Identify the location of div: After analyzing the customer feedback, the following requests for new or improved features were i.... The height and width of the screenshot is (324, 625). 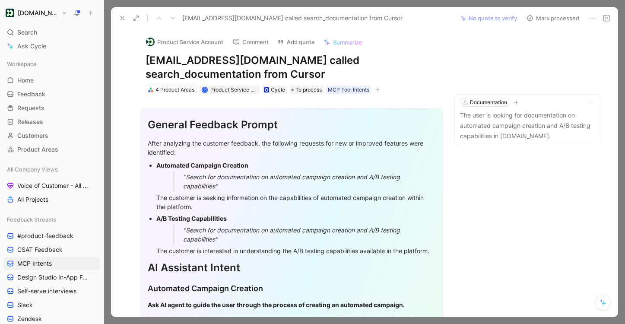
(291, 148).